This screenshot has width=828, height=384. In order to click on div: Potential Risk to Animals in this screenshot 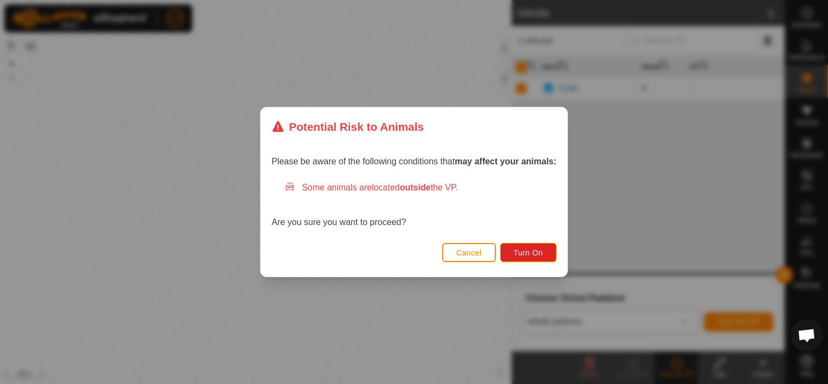, I will do `click(347, 126)`.